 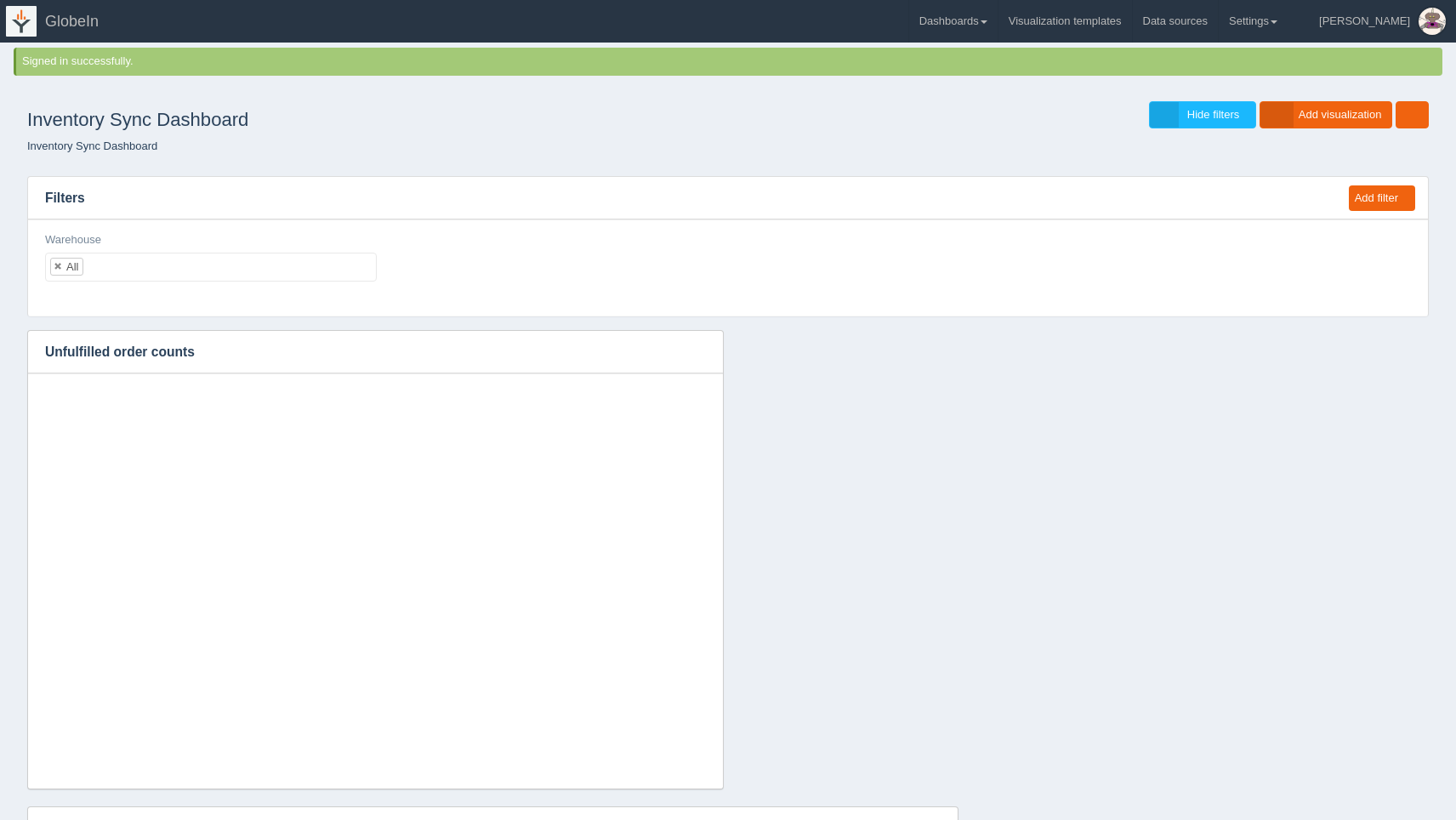 I want to click on span: Hide filters, so click(x=1213, y=114).